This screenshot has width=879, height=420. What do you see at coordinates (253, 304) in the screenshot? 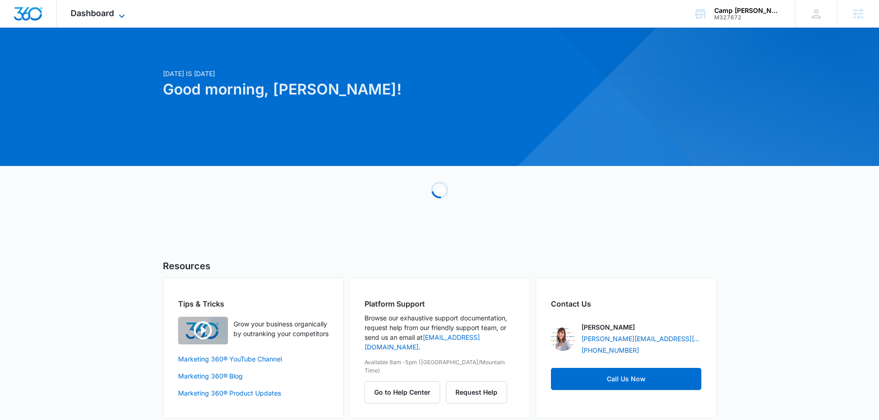
I see `h2: Tips & Tricks` at bounding box center [253, 304].